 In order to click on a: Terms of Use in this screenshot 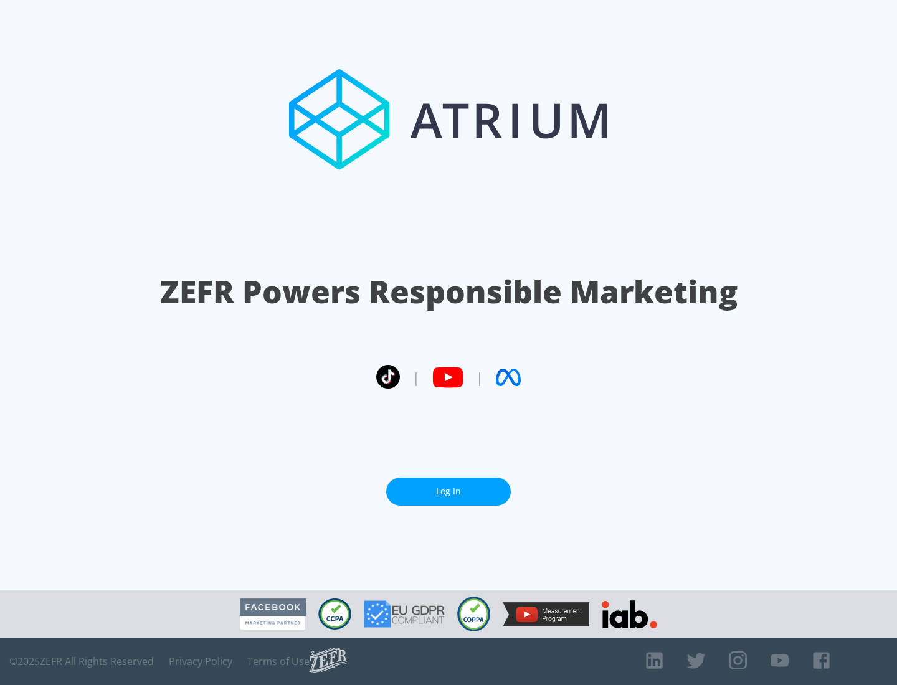, I will do `click(279, 662)`.